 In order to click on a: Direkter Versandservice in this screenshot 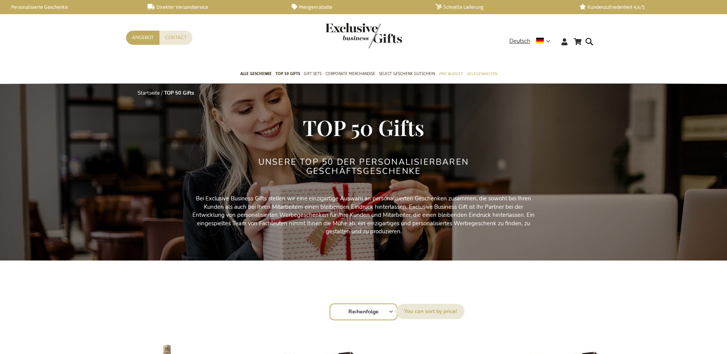, I will do `click(213, 7)`.